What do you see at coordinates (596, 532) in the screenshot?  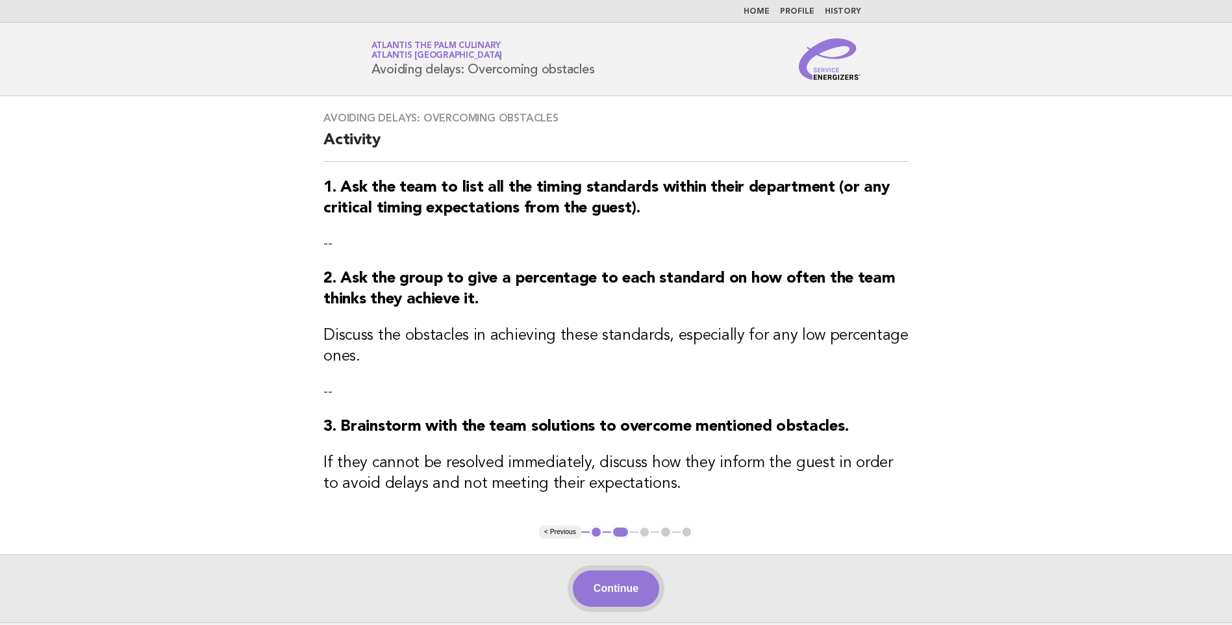 I see `button: 1` at bounding box center [596, 532].